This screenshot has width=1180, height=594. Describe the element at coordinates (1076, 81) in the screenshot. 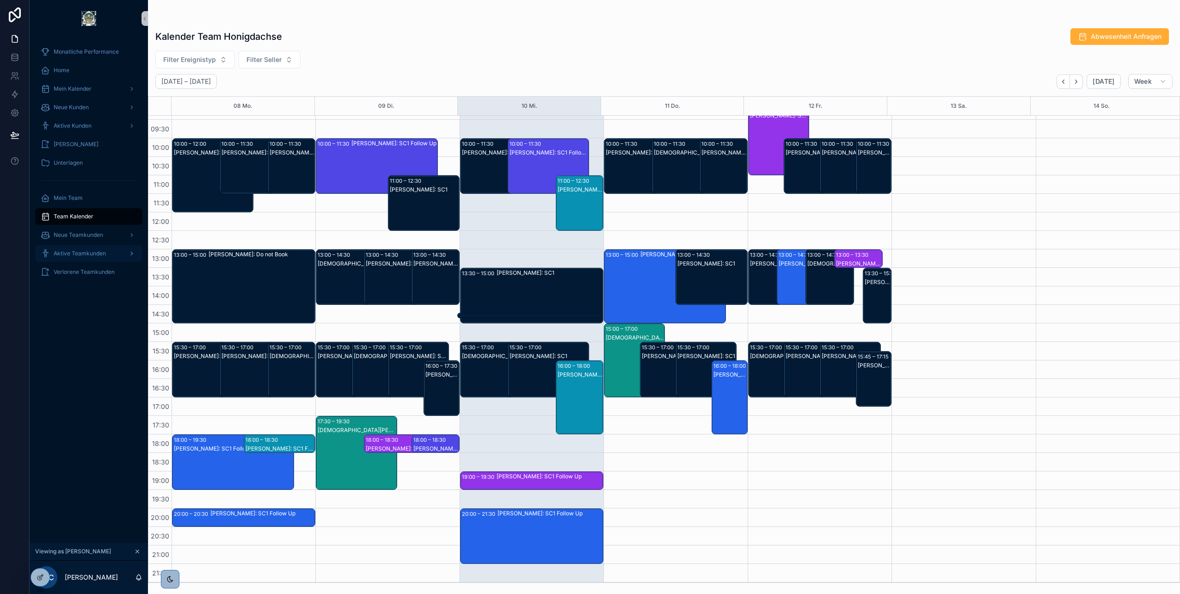

I see `button: Next` at that location.